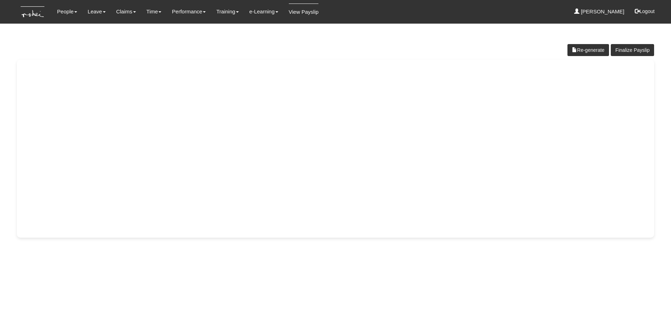 The image size is (671, 336). I want to click on a: Claims, so click(126, 12).